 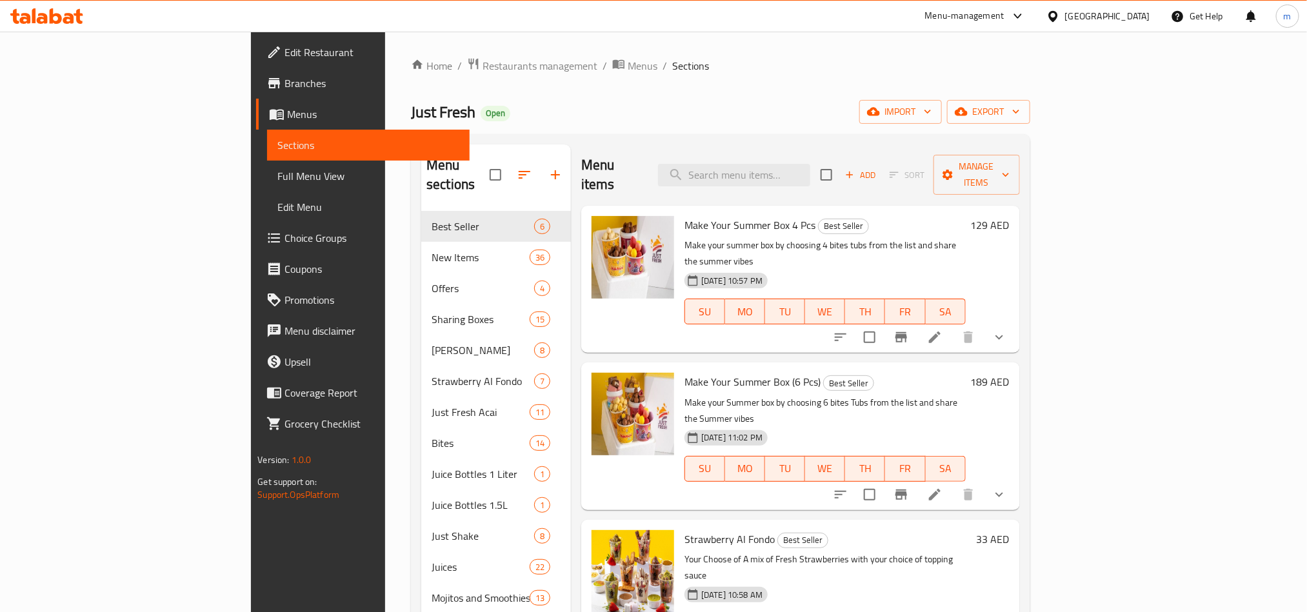 I want to click on span: Juice Bottles 1.5L, so click(x=483, y=505).